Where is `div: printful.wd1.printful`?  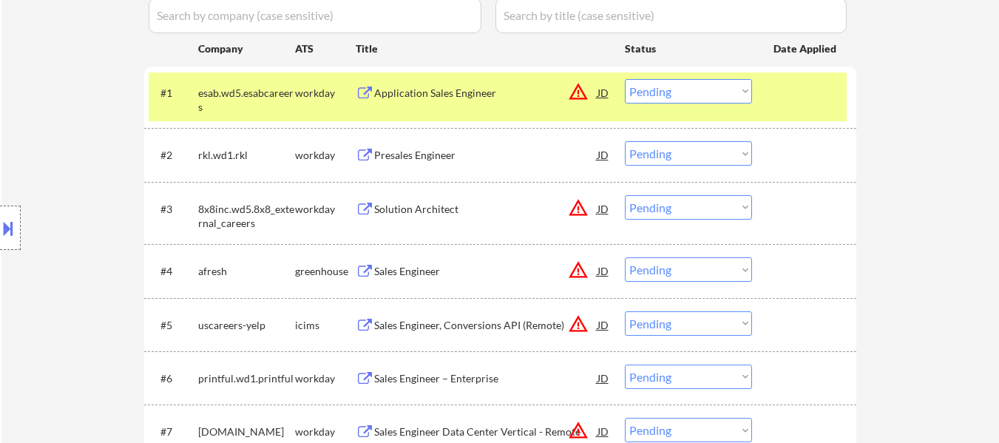
div: printful.wd1.printful is located at coordinates (246, 378).